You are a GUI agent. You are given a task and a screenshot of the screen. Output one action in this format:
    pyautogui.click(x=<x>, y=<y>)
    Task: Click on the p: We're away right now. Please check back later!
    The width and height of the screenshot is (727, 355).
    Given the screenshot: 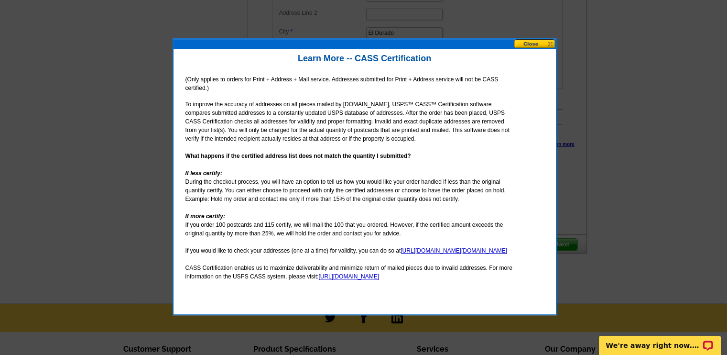 What is the action you would take?
    pyautogui.click(x=61, y=21)
    